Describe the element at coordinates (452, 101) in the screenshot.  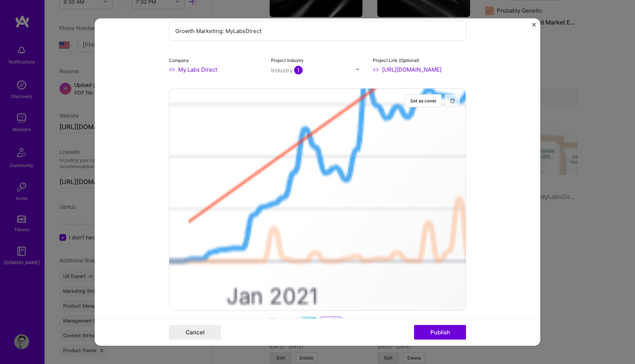
I see `img: Trash` at that location.